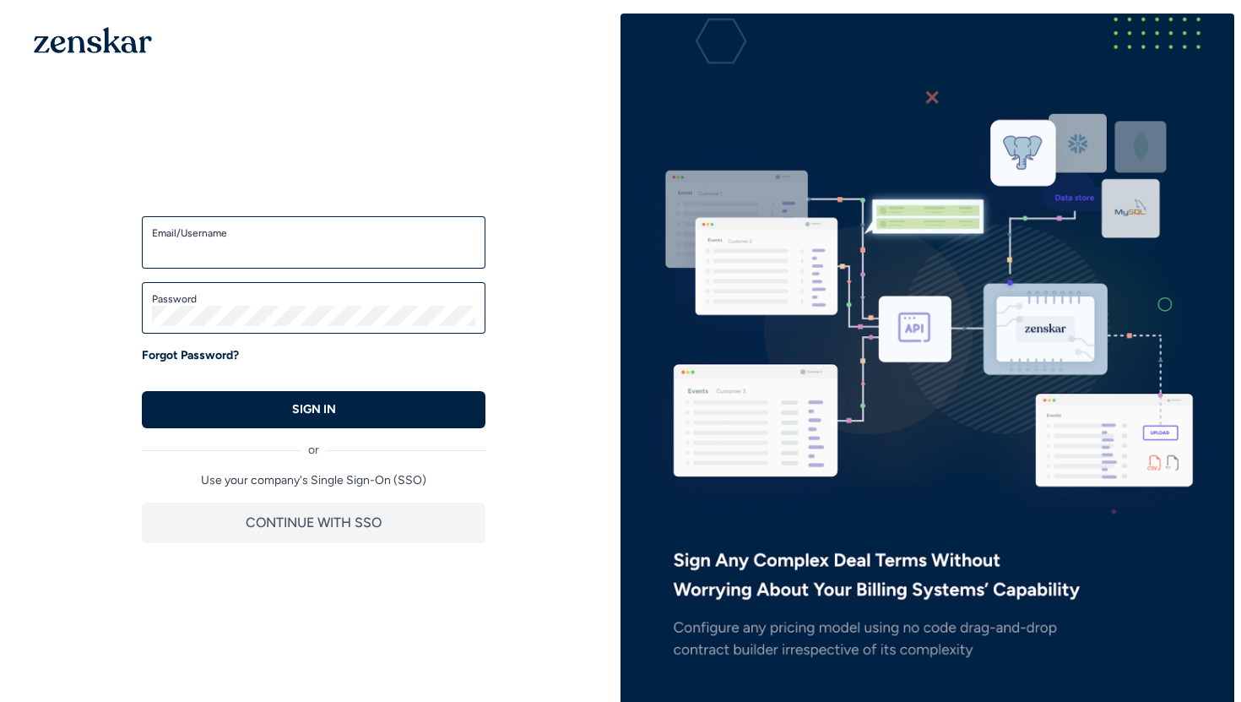  I want to click on button: SIGN IN, so click(313, 409).